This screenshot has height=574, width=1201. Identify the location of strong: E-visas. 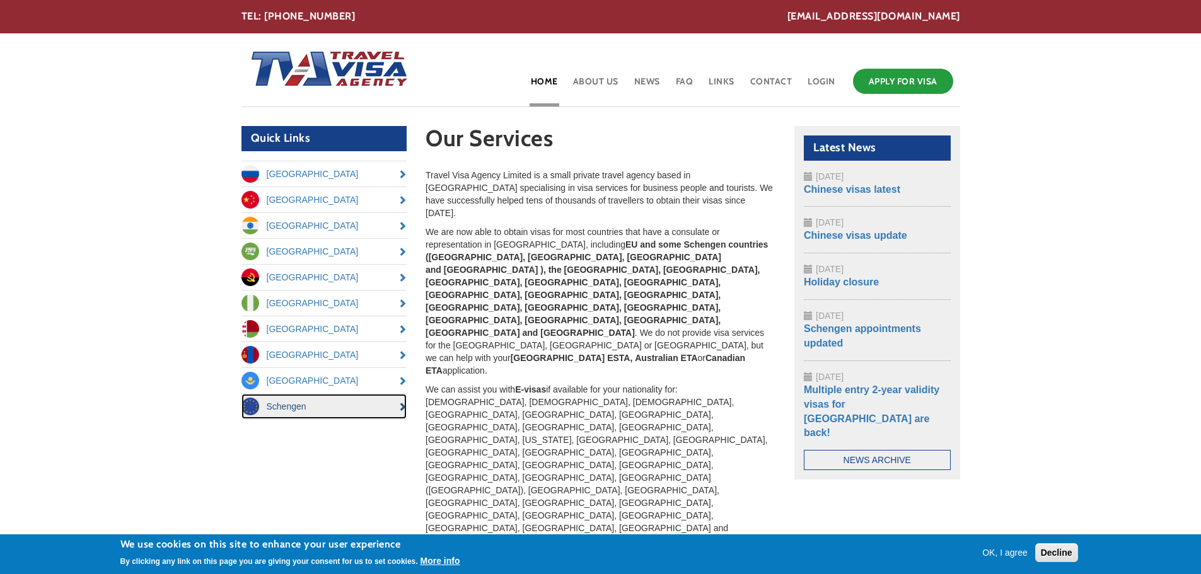
(530, 390).